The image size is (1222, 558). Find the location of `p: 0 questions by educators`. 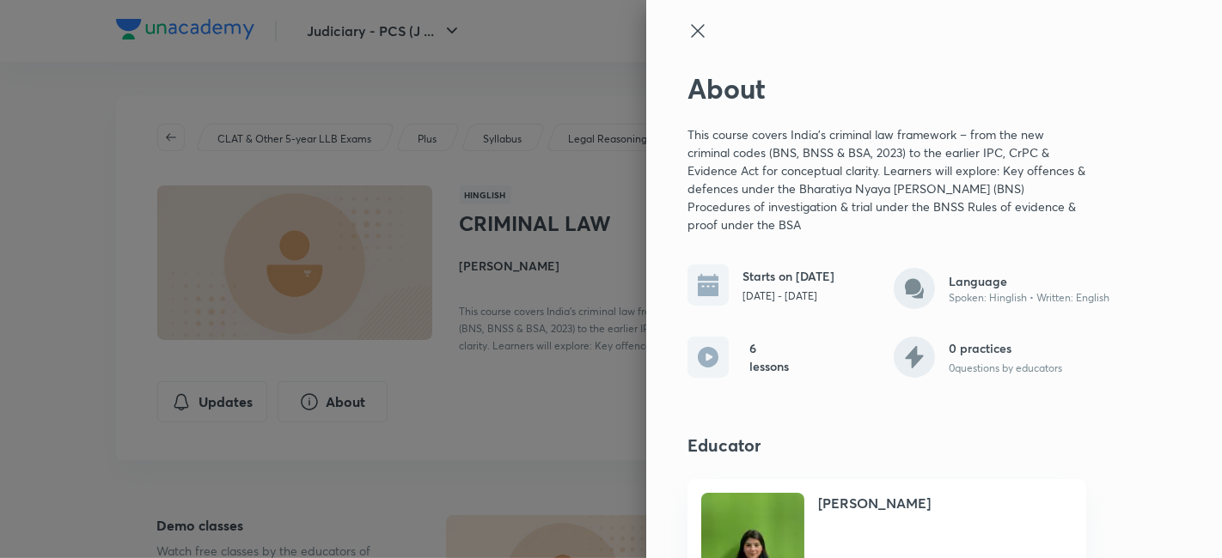

p: 0 questions by educators is located at coordinates (1005, 369).